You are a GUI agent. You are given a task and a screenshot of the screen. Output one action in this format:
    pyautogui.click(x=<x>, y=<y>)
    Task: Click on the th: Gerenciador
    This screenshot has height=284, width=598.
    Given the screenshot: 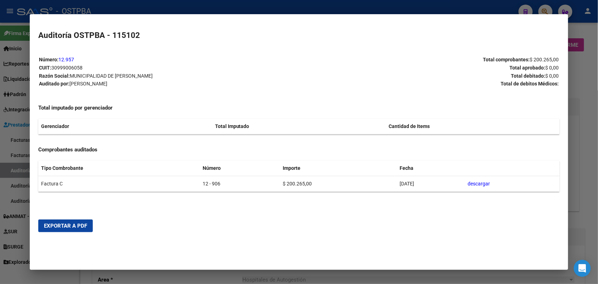 What is the action you would take?
    pyautogui.click(x=125, y=126)
    